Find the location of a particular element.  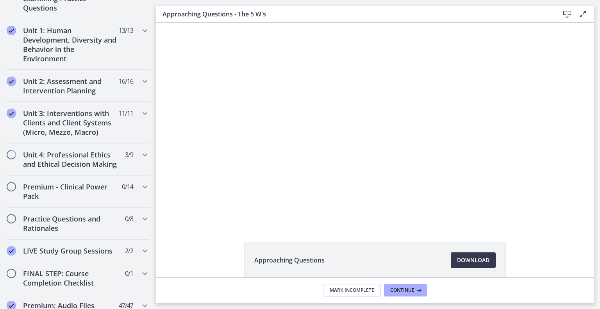

span: 3 / 9 is located at coordinates (129, 155).